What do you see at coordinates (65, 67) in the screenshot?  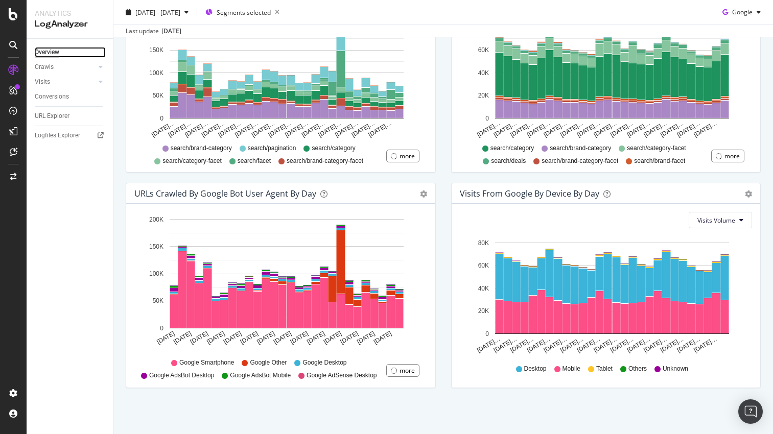 I see `a: Crawls` at bounding box center [65, 67].